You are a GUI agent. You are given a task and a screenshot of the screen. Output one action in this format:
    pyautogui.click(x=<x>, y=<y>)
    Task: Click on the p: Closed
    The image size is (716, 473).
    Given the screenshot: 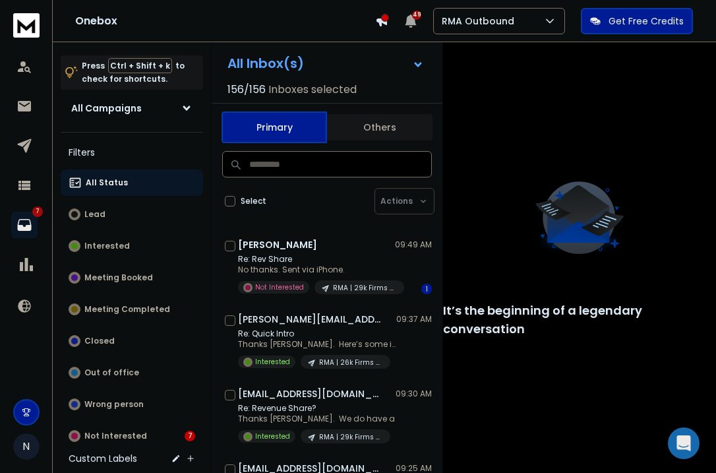 What is the action you would take?
    pyautogui.click(x=100, y=341)
    